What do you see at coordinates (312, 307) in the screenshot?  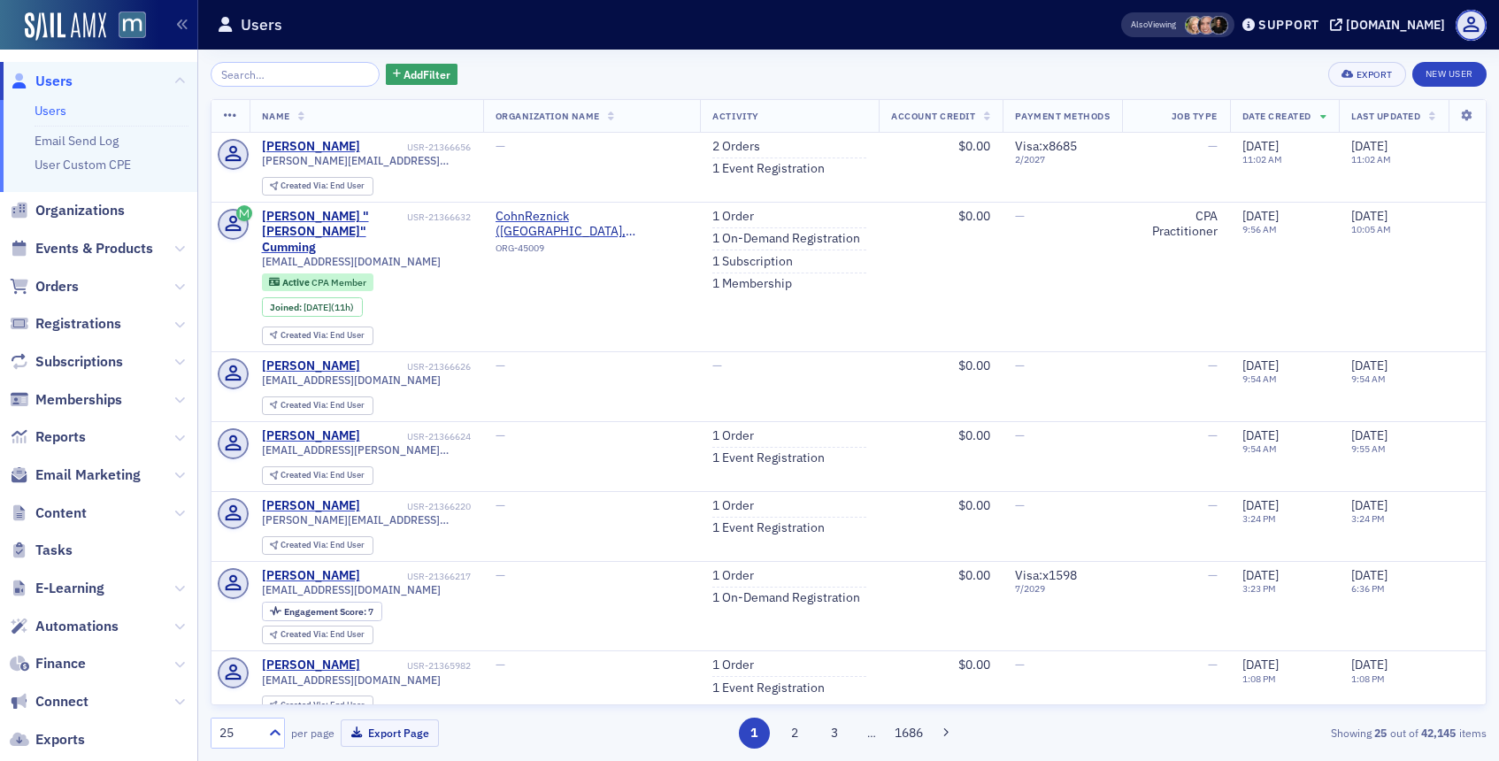 I see `div: Joined: 2025-10-10 00:00:00` at bounding box center [312, 307].